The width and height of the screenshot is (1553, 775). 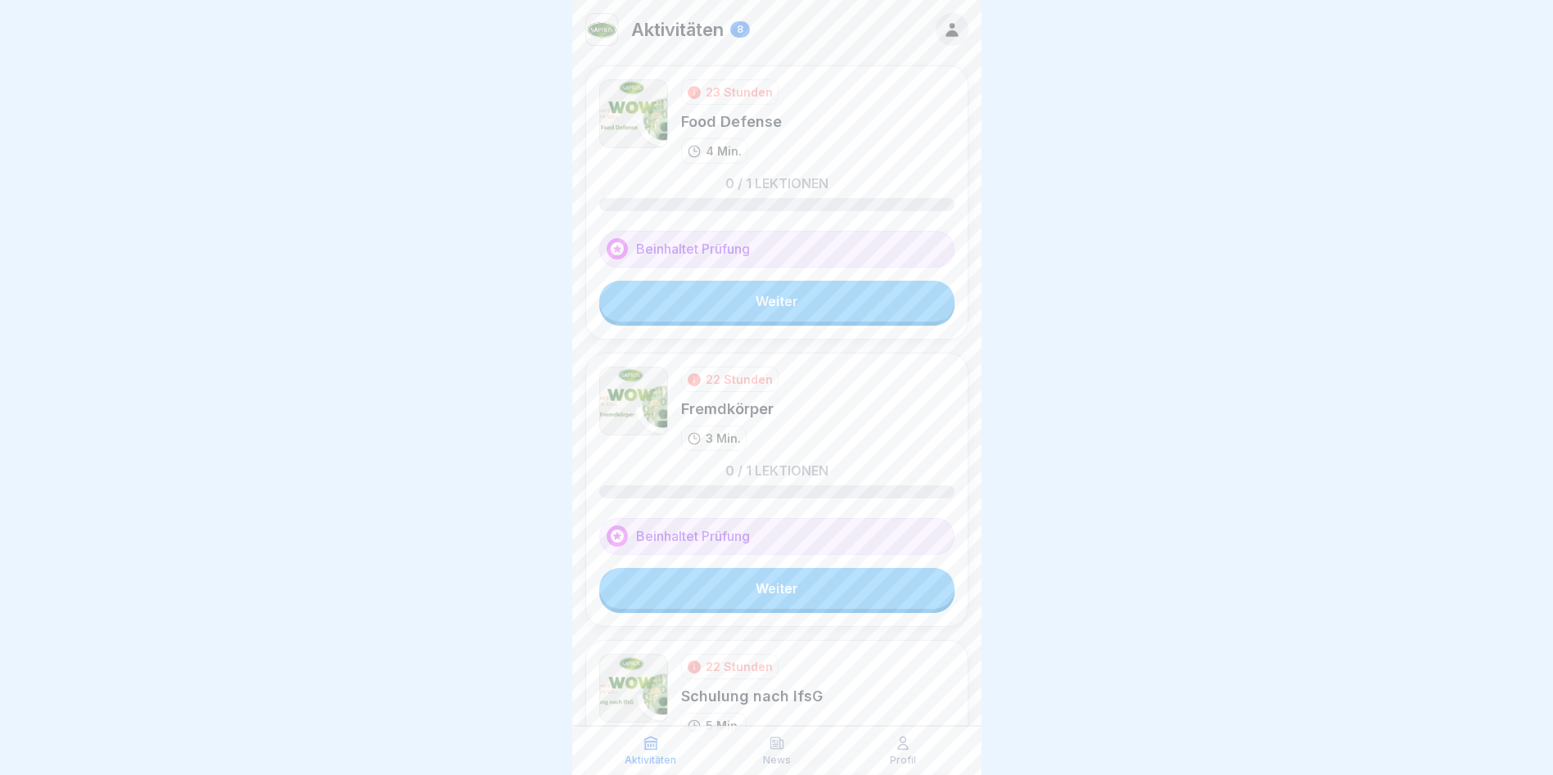 I want to click on img: gws61i47o4mae1p22ztlfgxa.png, so click(x=634, y=689).